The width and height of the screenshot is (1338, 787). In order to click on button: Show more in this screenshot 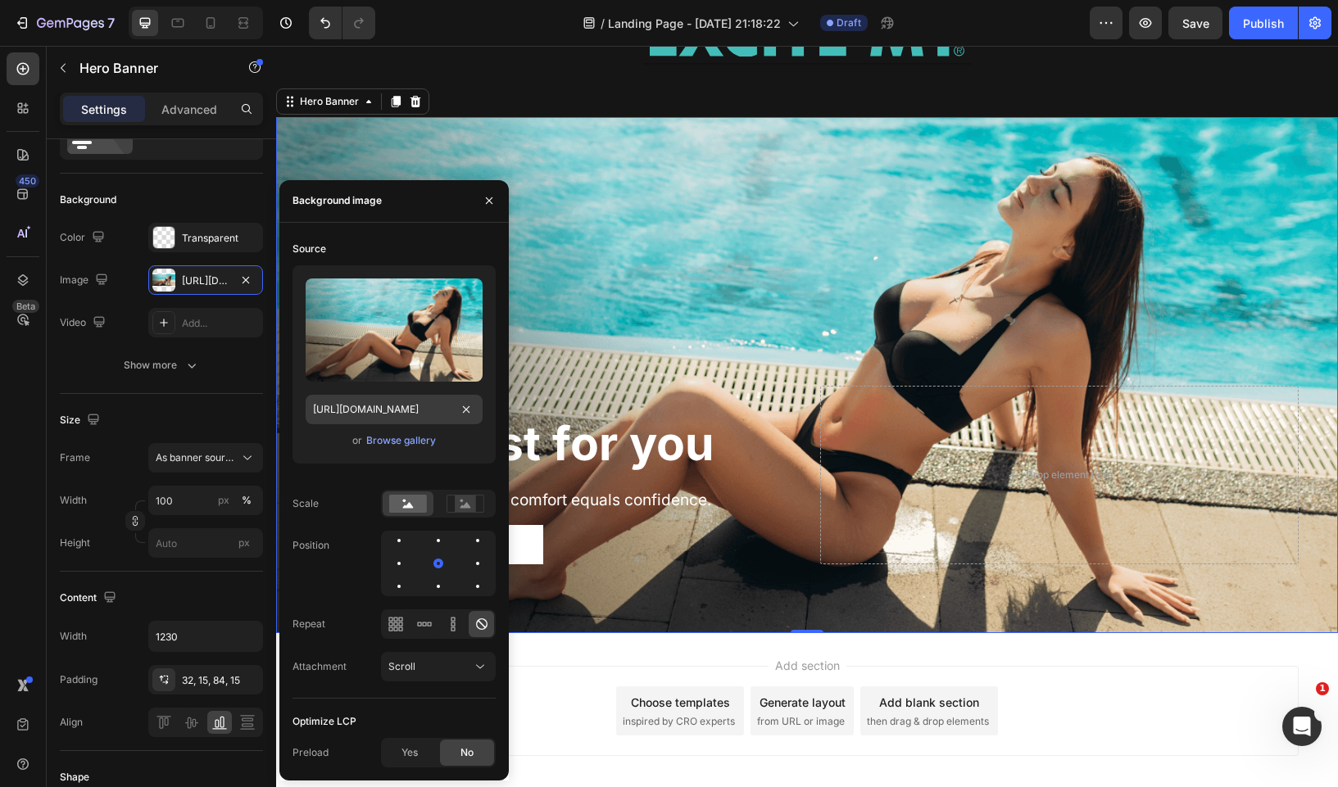, I will do `click(161, 365)`.